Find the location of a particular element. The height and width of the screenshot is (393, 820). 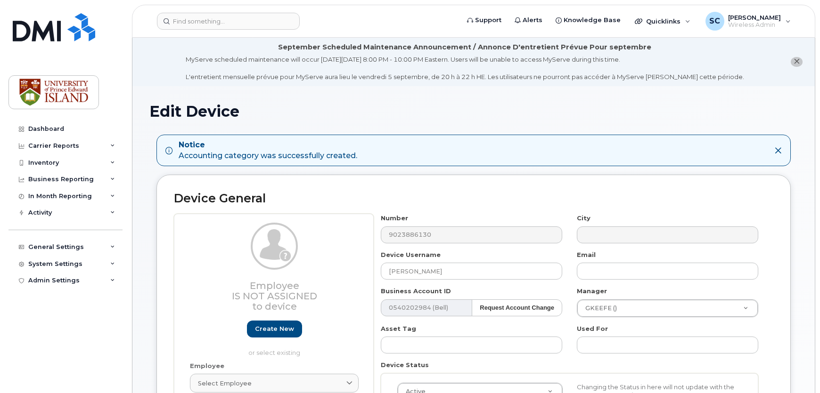

h3: Employee is located at coordinates (274, 296).